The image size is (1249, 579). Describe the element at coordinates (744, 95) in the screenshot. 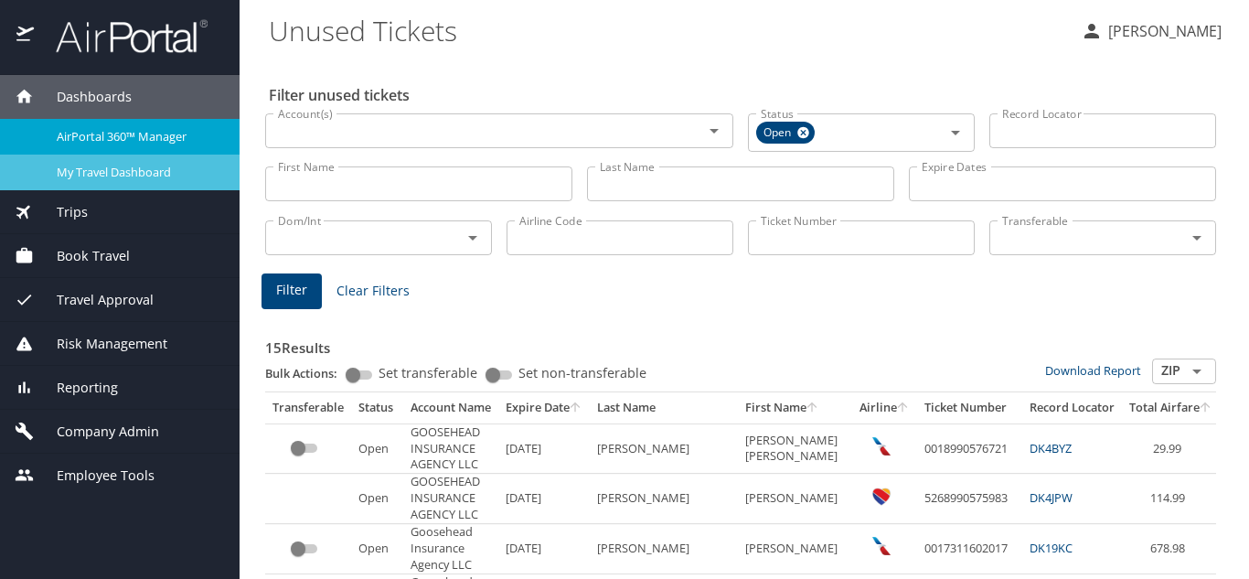

I see `h2: Filter unused tickets` at that location.